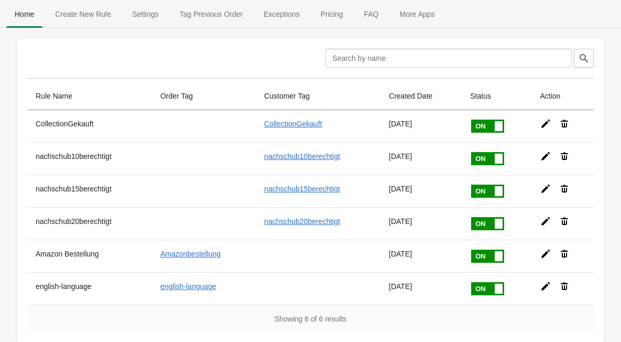 The width and height of the screenshot is (621, 342). Describe the element at coordinates (90, 158) in the screenshot. I see `th: nachschub10berechtigt` at that location.